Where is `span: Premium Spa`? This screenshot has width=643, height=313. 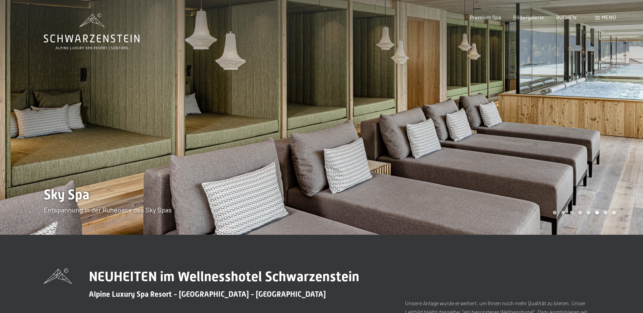 span: Premium Spa is located at coordinates (485, 17).